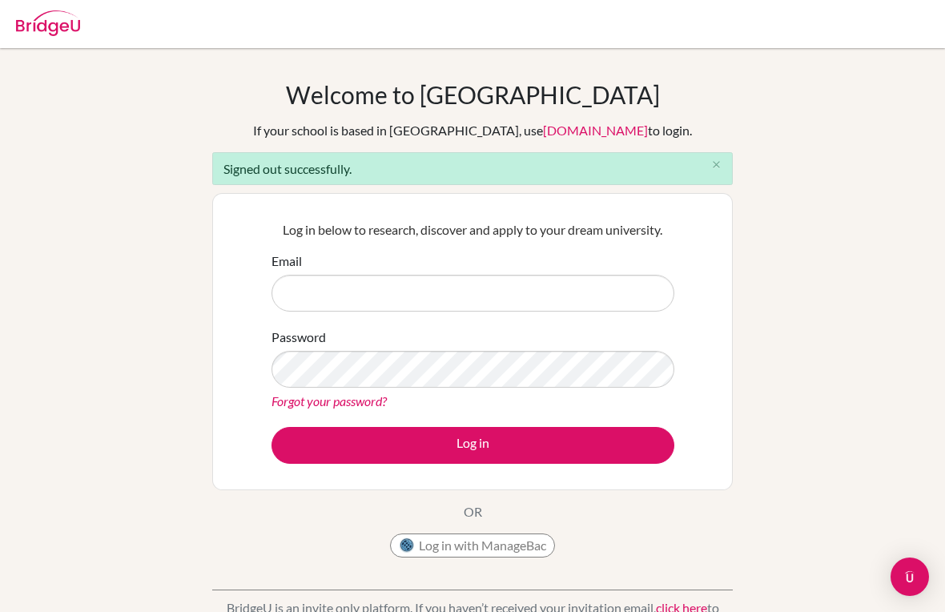 Image resolution: width=945 pixels, height=612 pixels. I want to click on button: Log in with ManageBac, so click(473, 546).